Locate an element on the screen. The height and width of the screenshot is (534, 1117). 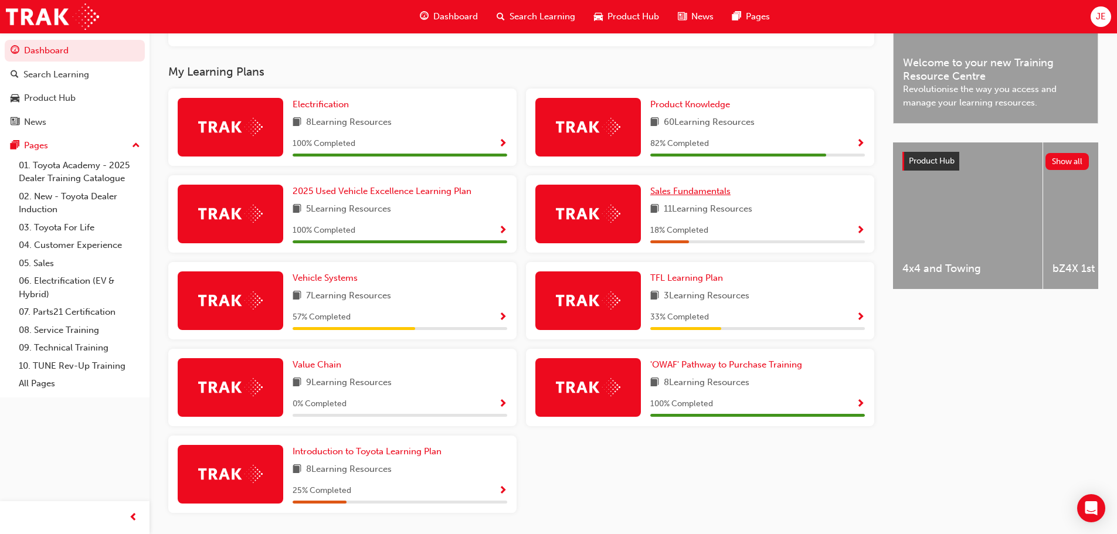
span: 11 Learning Resources is located at coordinates (708, 209).